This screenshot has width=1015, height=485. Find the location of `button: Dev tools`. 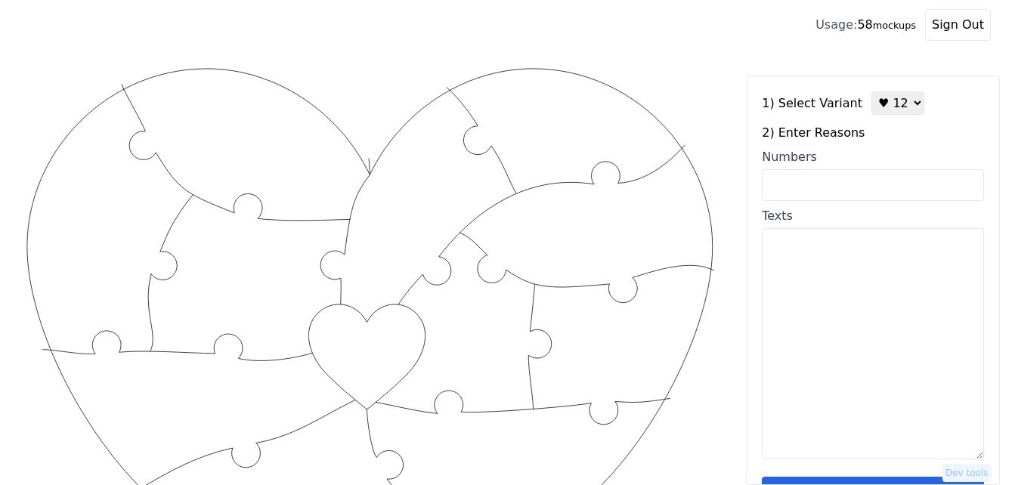

button: Dev tools is located at coordinates (967, 473).